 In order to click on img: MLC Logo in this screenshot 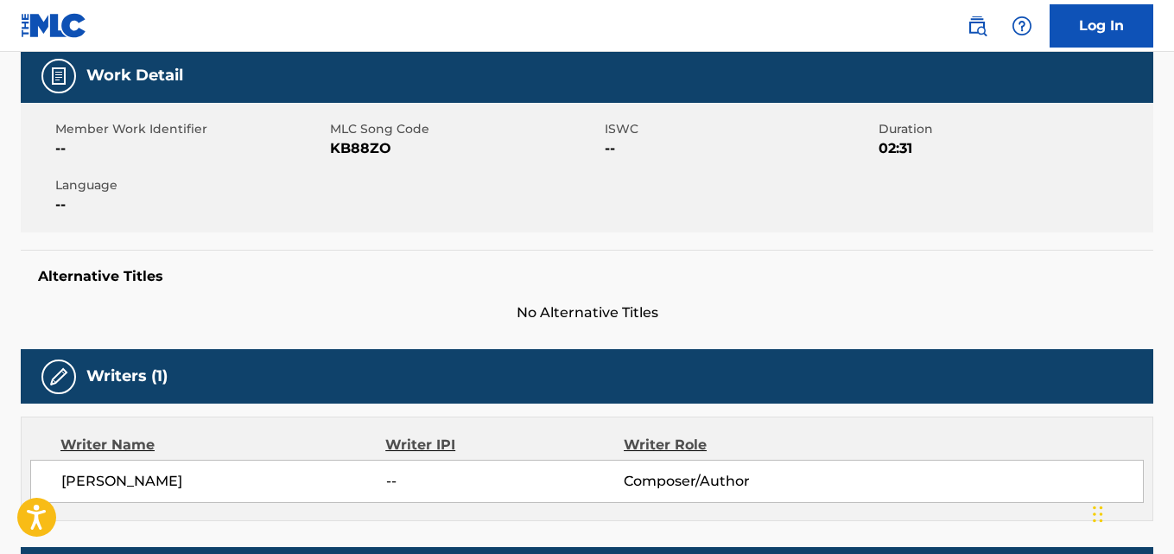, I will do `click(54, 25)`.